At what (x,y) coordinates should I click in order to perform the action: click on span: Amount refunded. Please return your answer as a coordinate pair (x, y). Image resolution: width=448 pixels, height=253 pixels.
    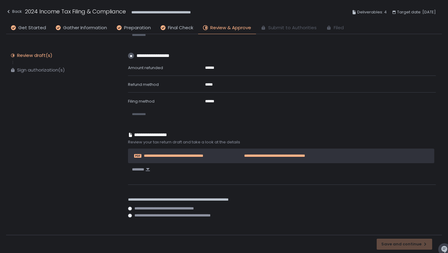
    Looking at the image, I should click on (145, 68).